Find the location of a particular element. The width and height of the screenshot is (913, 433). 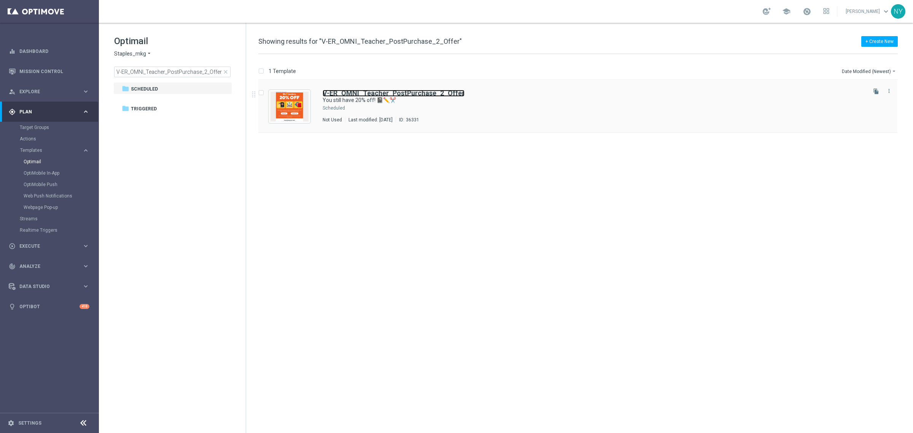

div: Not Used is located at coordinates (332, 120).